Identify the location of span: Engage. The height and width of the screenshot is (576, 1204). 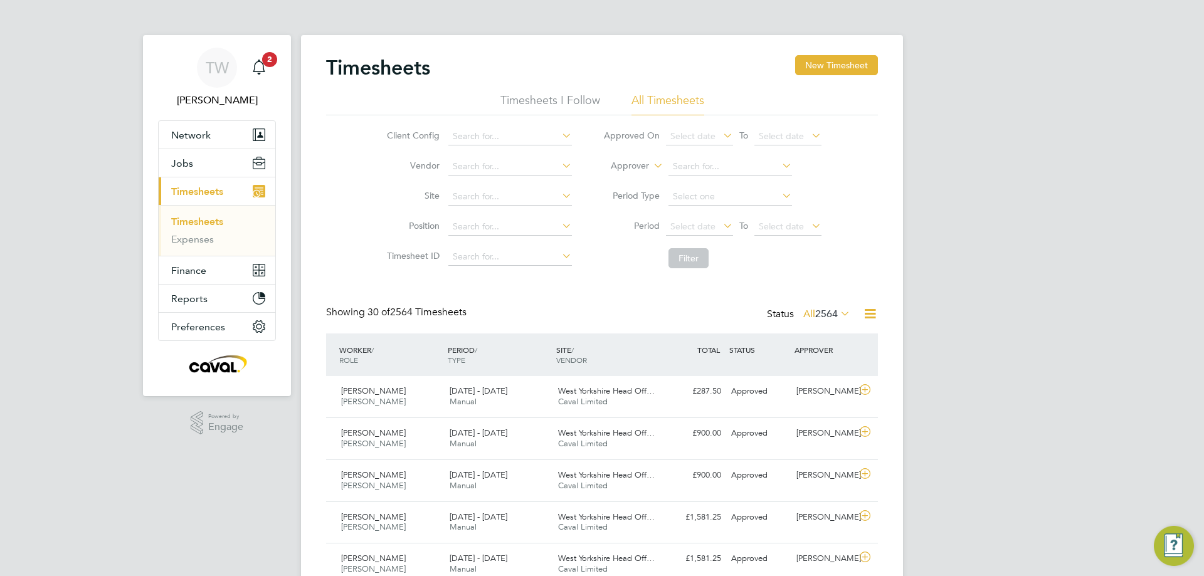
(226, 427).